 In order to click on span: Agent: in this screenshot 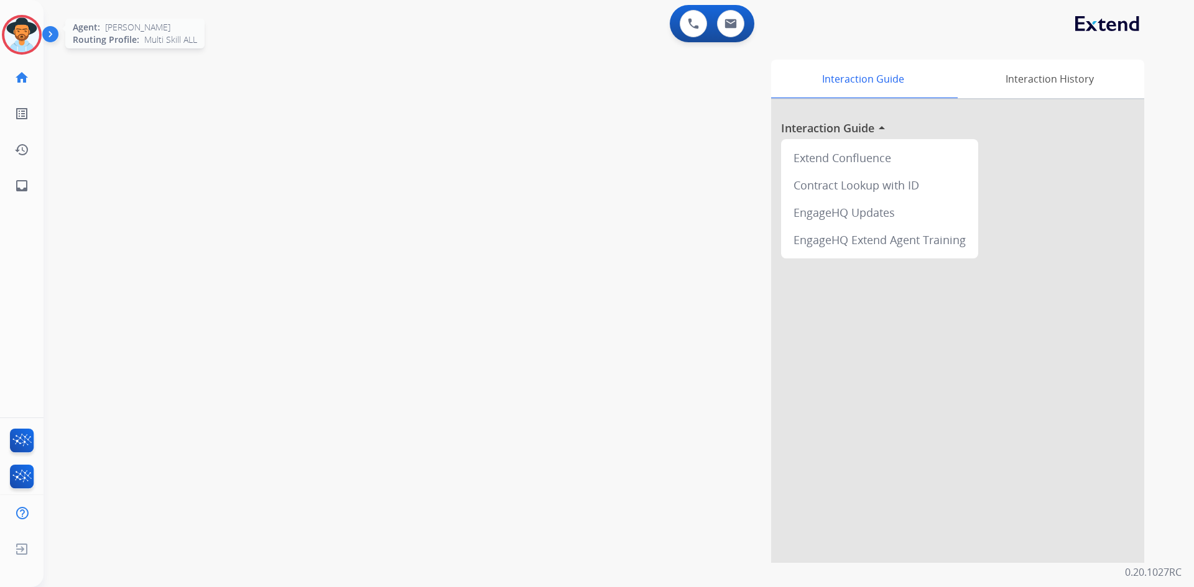, I will do `click(86, 27)`.